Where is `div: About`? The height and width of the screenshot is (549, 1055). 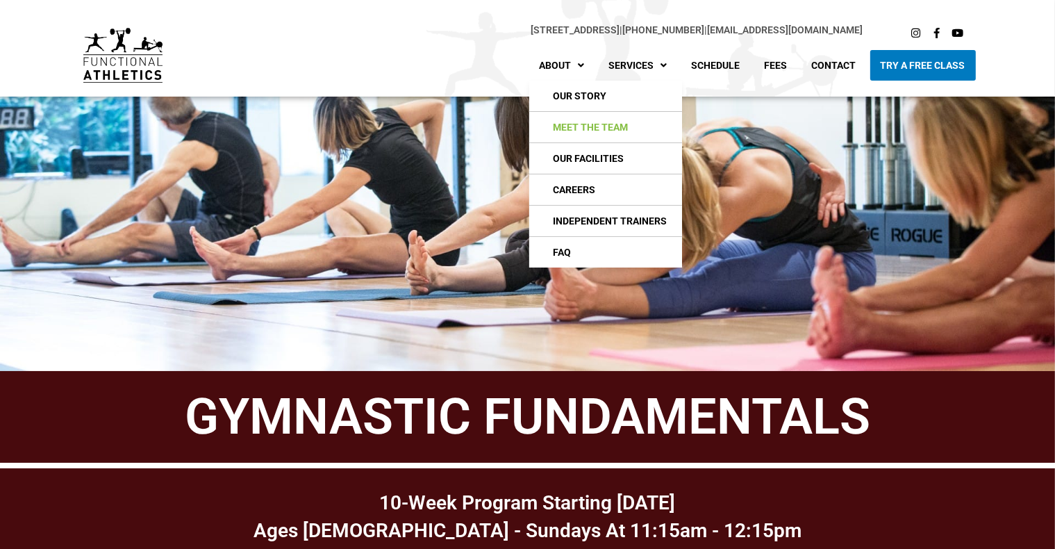
div: About is located at coordinates (562, 65).